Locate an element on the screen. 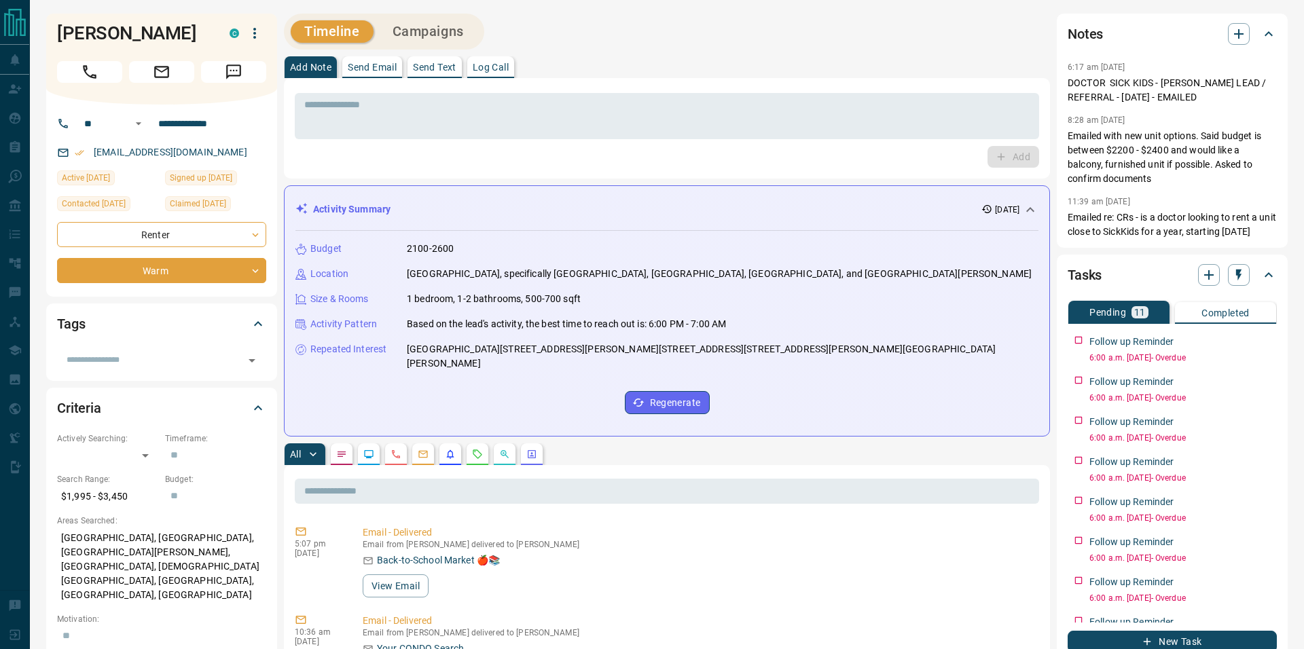 The height and width of the screenshot is (649, 1304). p: Budget is located at coordinates (326, 249).